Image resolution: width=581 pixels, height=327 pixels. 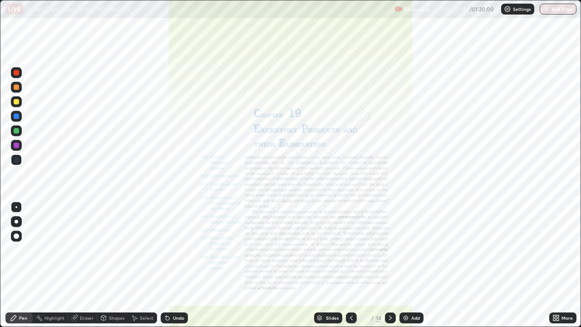 I want to click on img: class-settings-icons, so click(x=507, y=9).